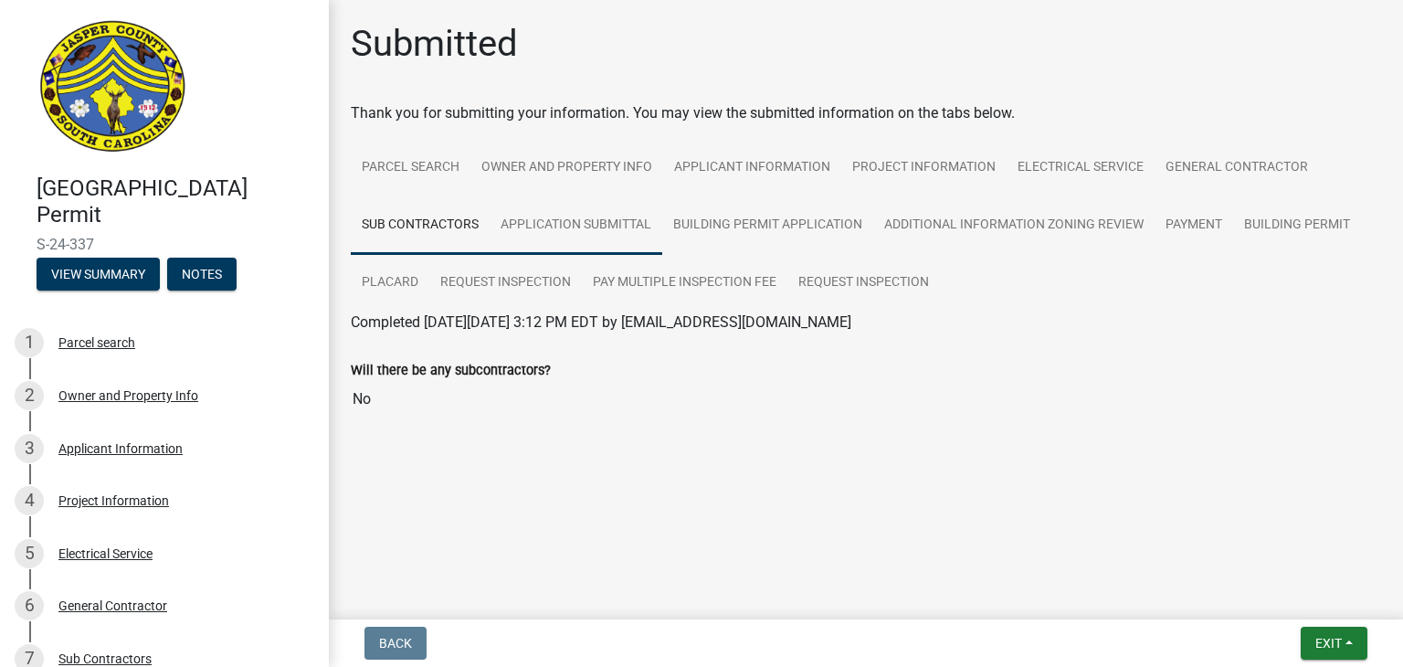 This screenshot has width=1403, height=667. I want to click on a: Application Submittal, so click(575, 226).